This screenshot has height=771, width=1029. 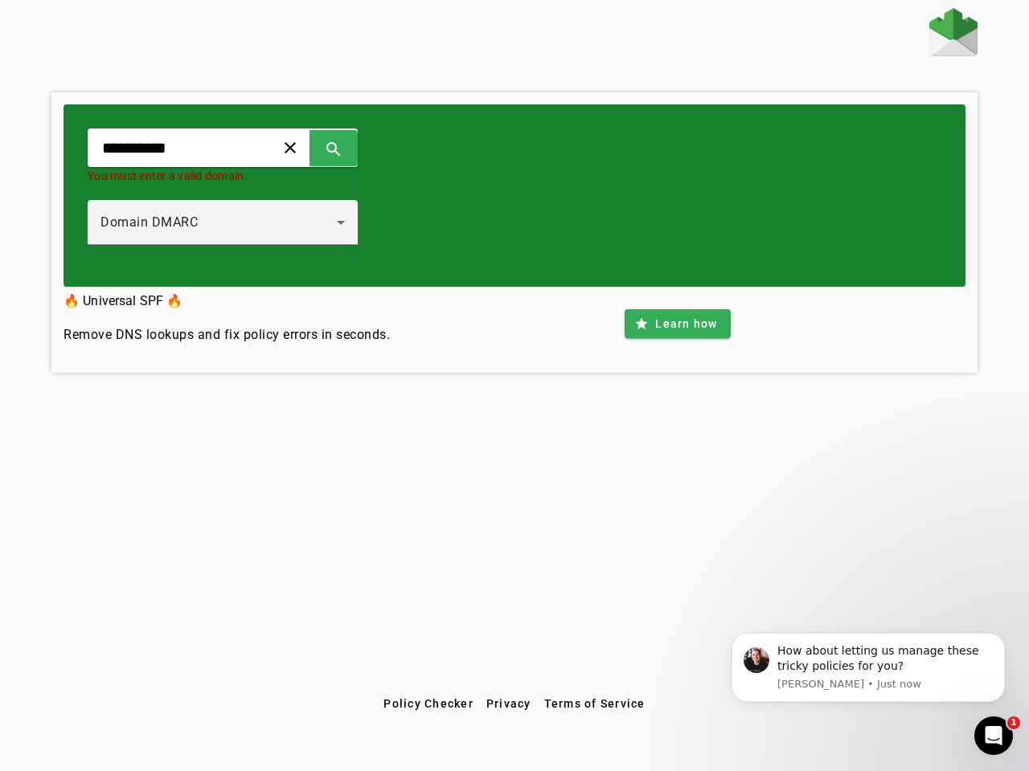 I want to click on img: Profile image for Keith, so click(x=49, y=42).